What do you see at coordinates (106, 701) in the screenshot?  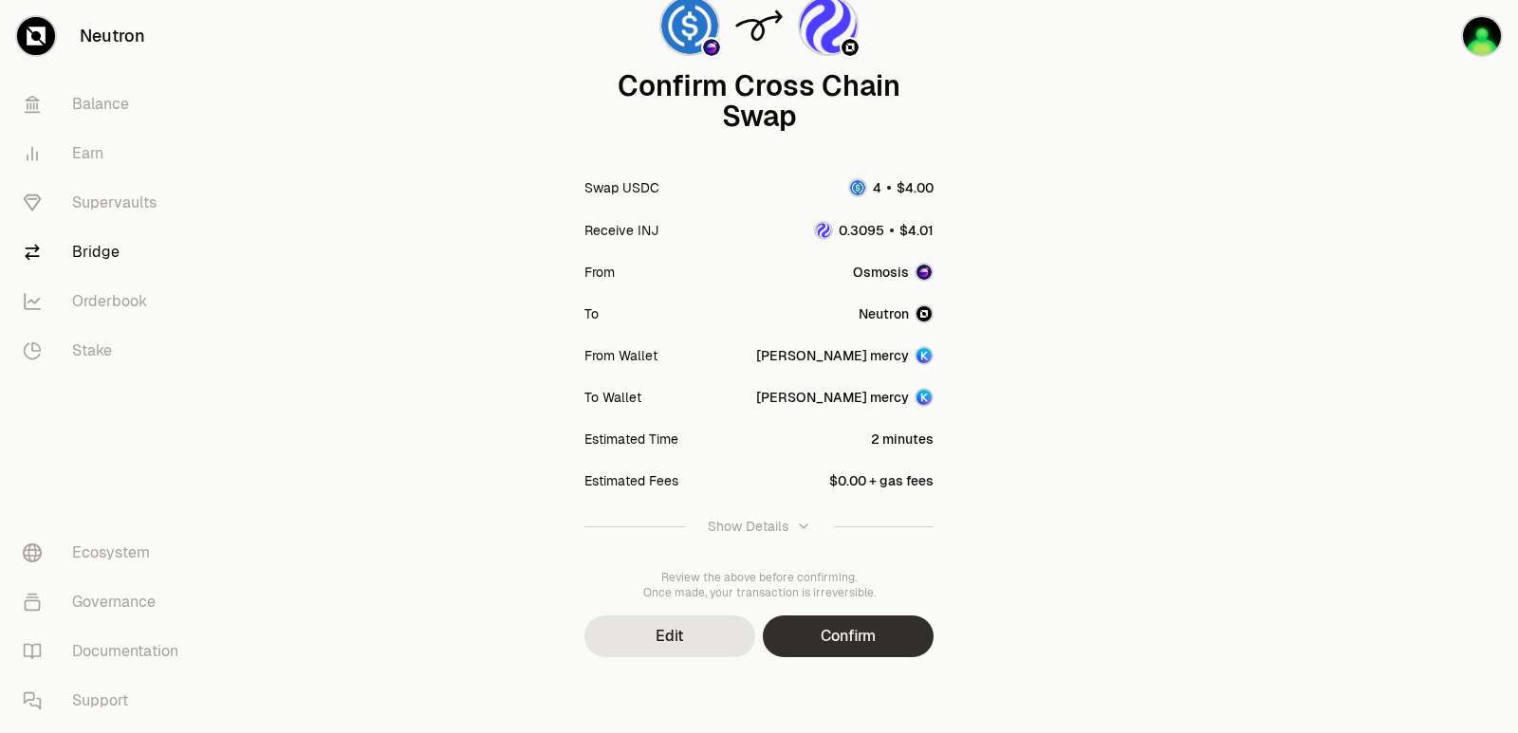 I see `a: Support` at bounding box center [106, 701].